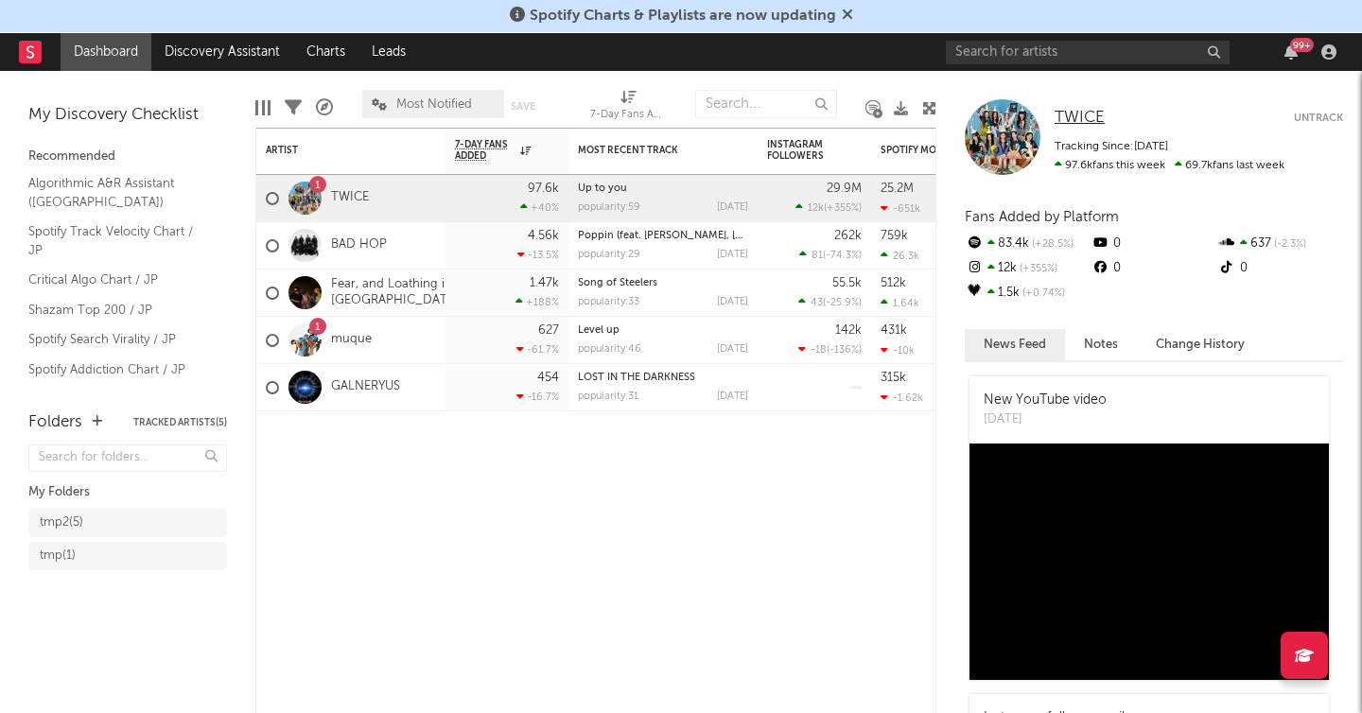 Image resolution: width=1362 pixels, height=713 pixels. I want to click on span: +355 %, so click(843, 208).